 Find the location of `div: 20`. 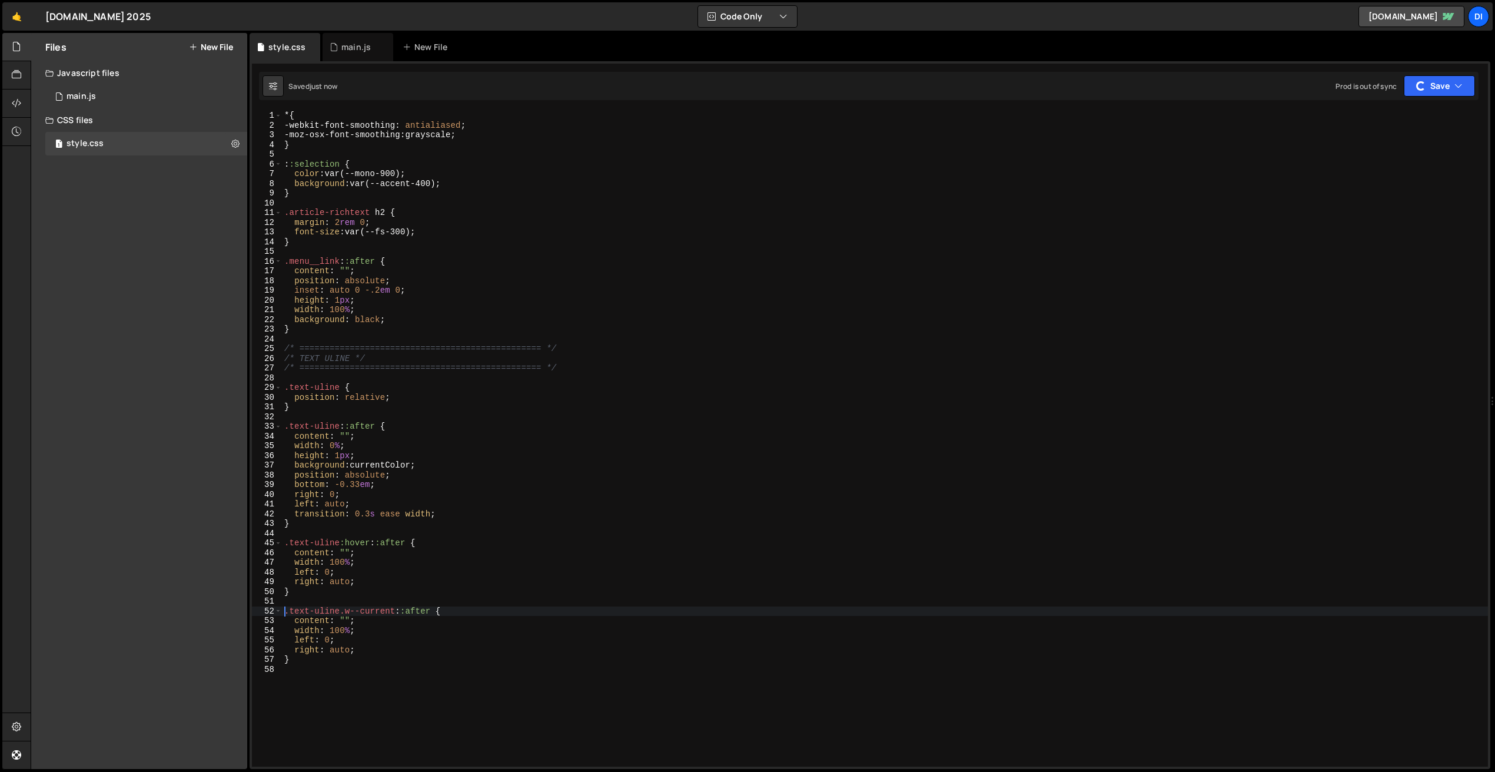

div: 20 is located at coordinates (267, 300).